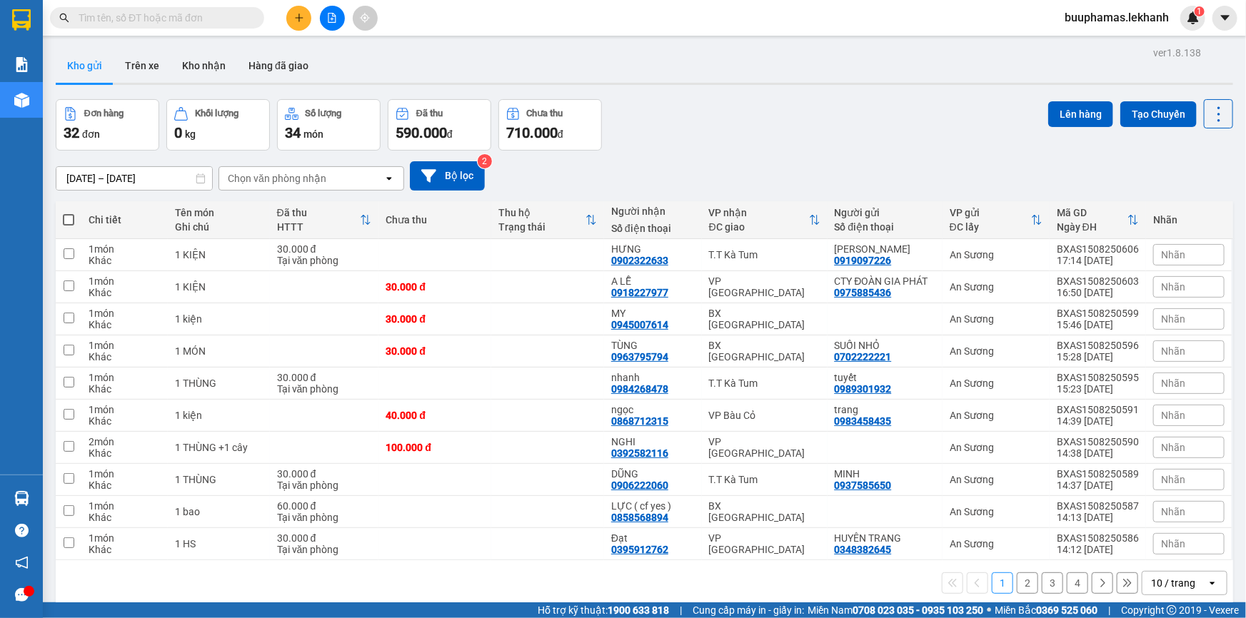 The image size is (1246, 618). Describe the element at coordinates (318, 213) in the screenshot. I see `div: Đã thu` at that location.